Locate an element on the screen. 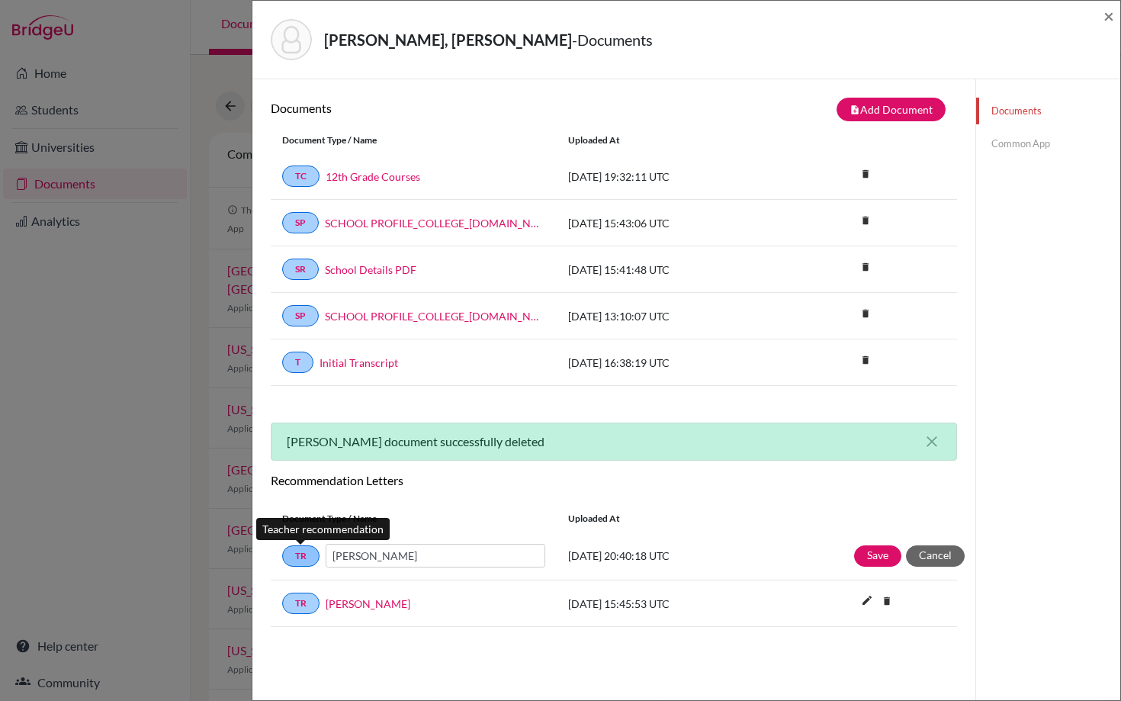 The image size is (1121, 701). a: Common App is located at coordinates (1048, 143).